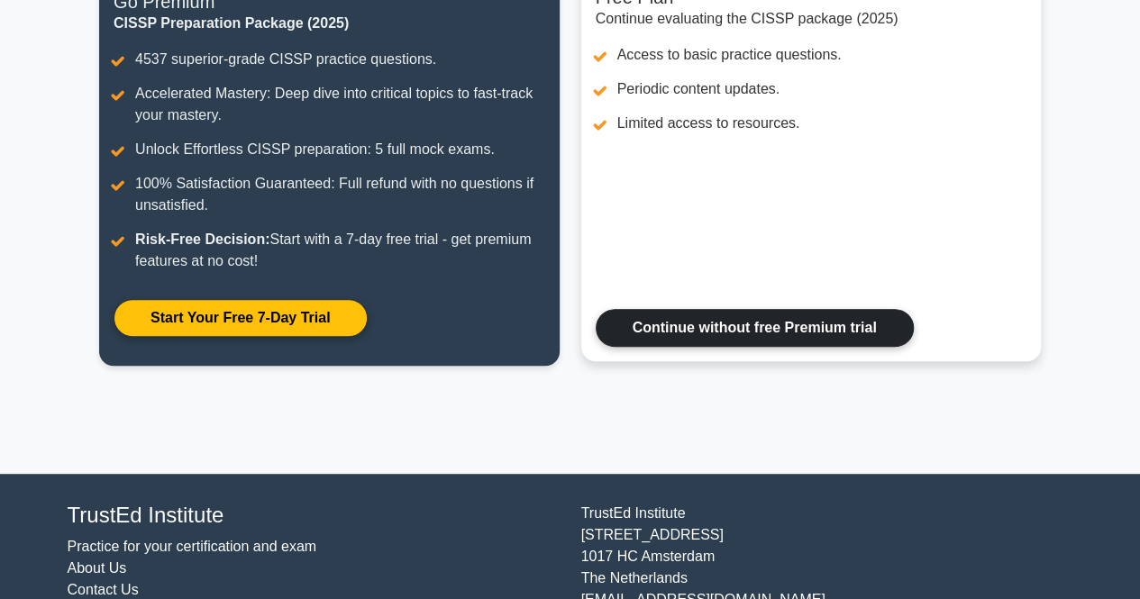 The height and width of the screenshot is (599, 1140). I want to click on a: Start Your Free 7-Day Trial, so click(240, 318).